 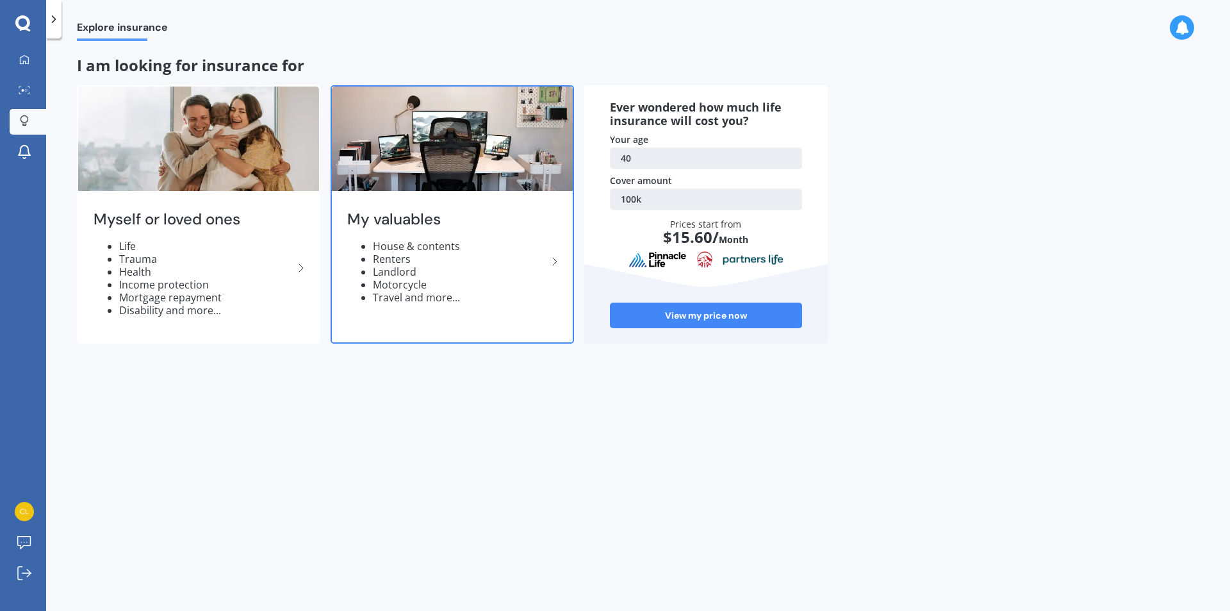 I want to click on li: Disability and more..., so click(x=206, y=310).